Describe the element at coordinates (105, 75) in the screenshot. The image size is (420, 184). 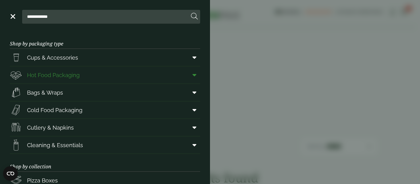
I see `a: Hot Food Packaging` at that location.